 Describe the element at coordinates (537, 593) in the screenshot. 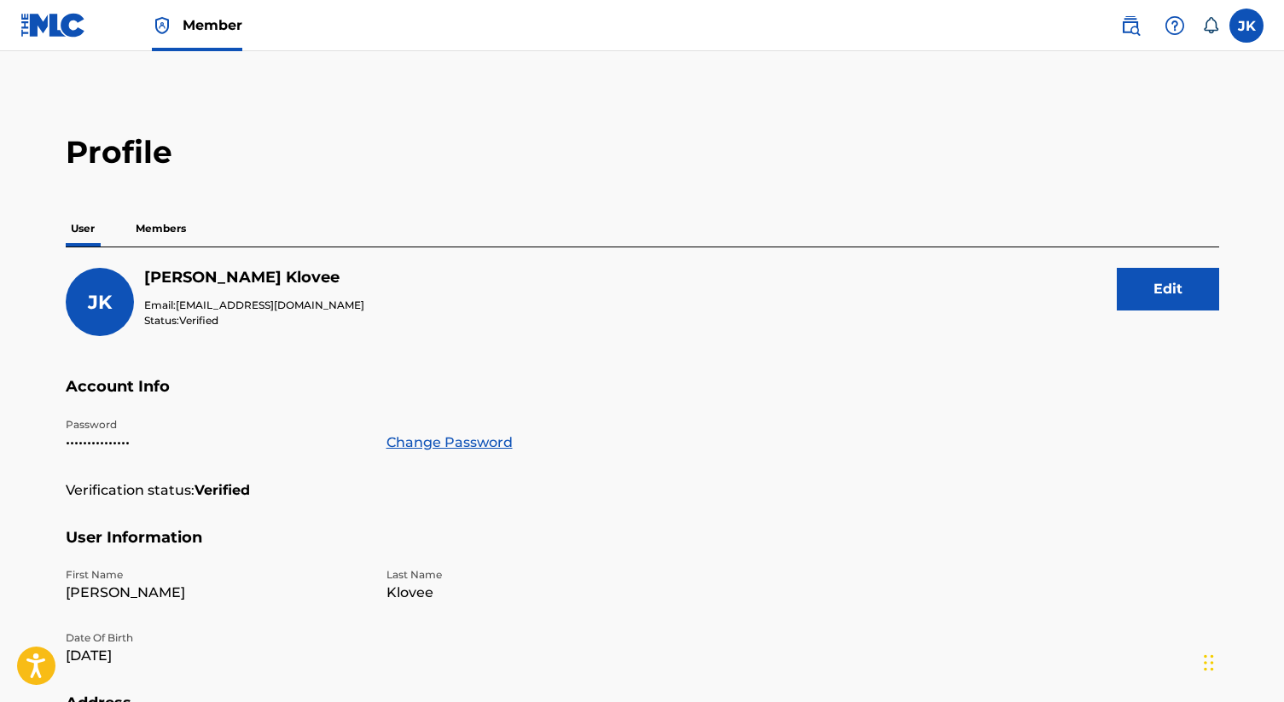

I see `p: Klovee` at that location.